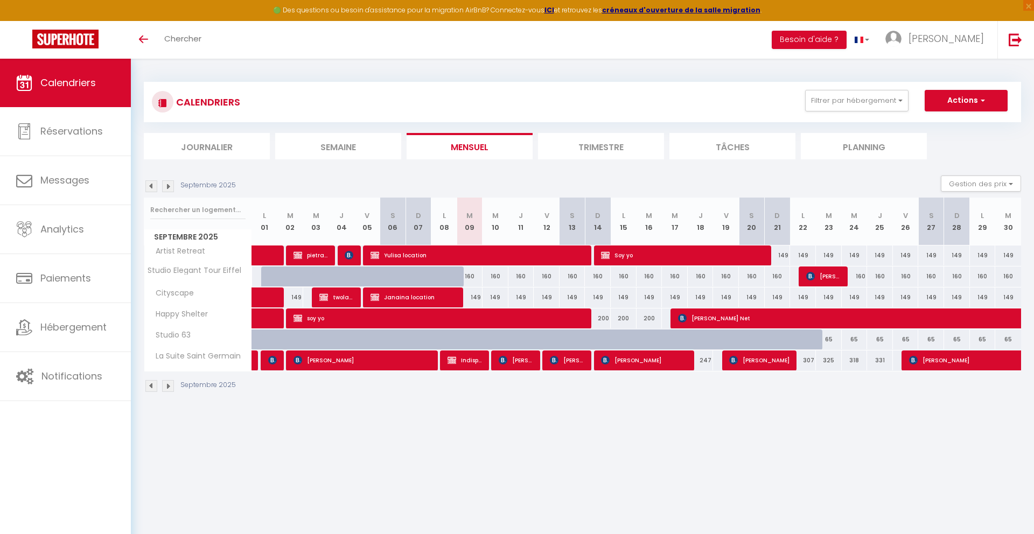  What do you see at coordinates (193, 270) in the screenshot?
I see `span: Studio Elegant Tour Eiffel` at bounding box center [193, 270].